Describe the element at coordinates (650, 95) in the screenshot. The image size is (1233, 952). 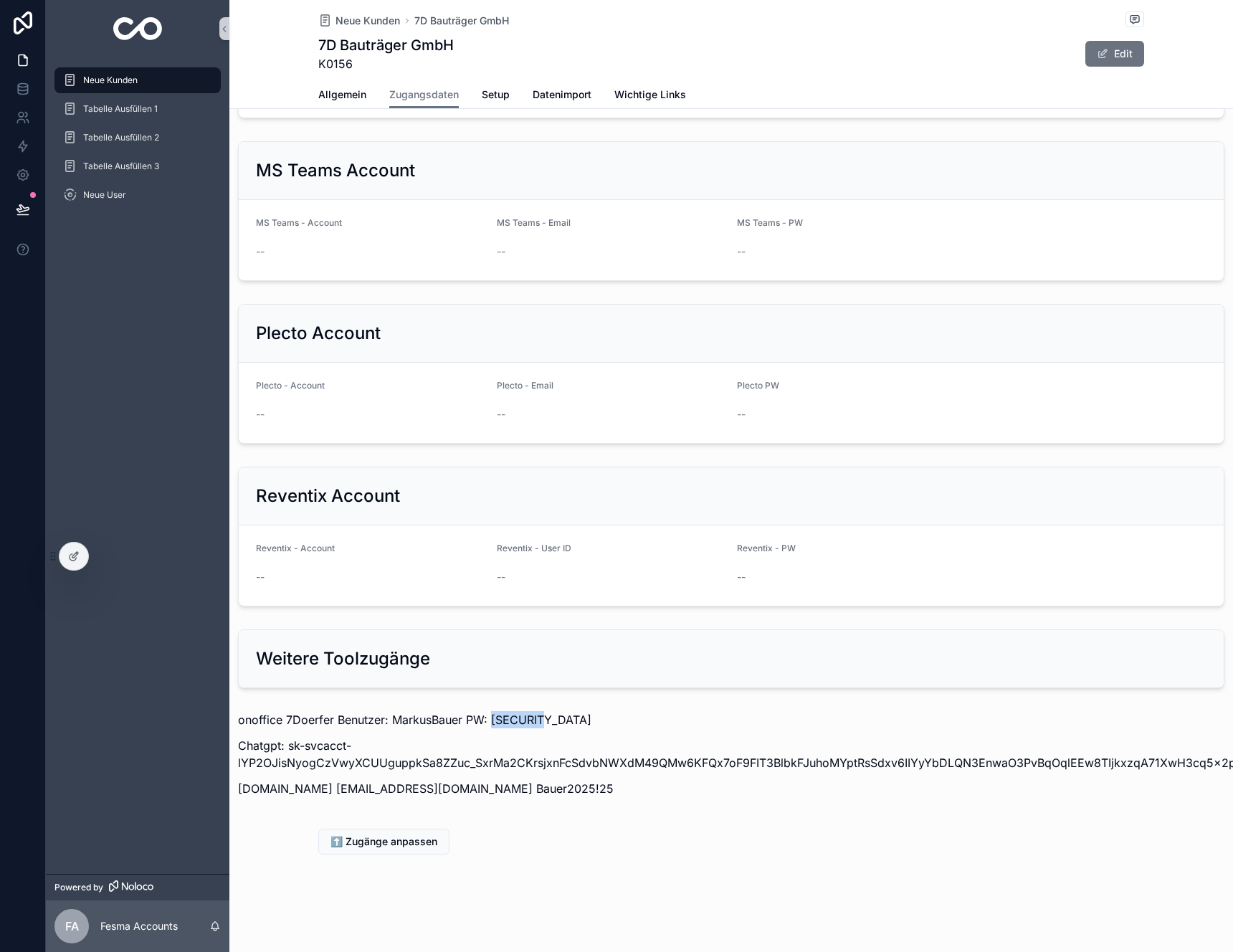
I see `span: Wichtige Links` at that location.